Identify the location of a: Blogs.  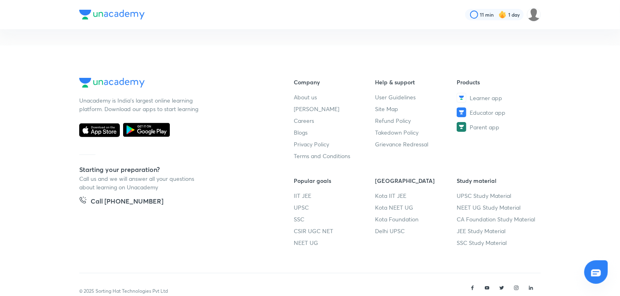
(334, 132).